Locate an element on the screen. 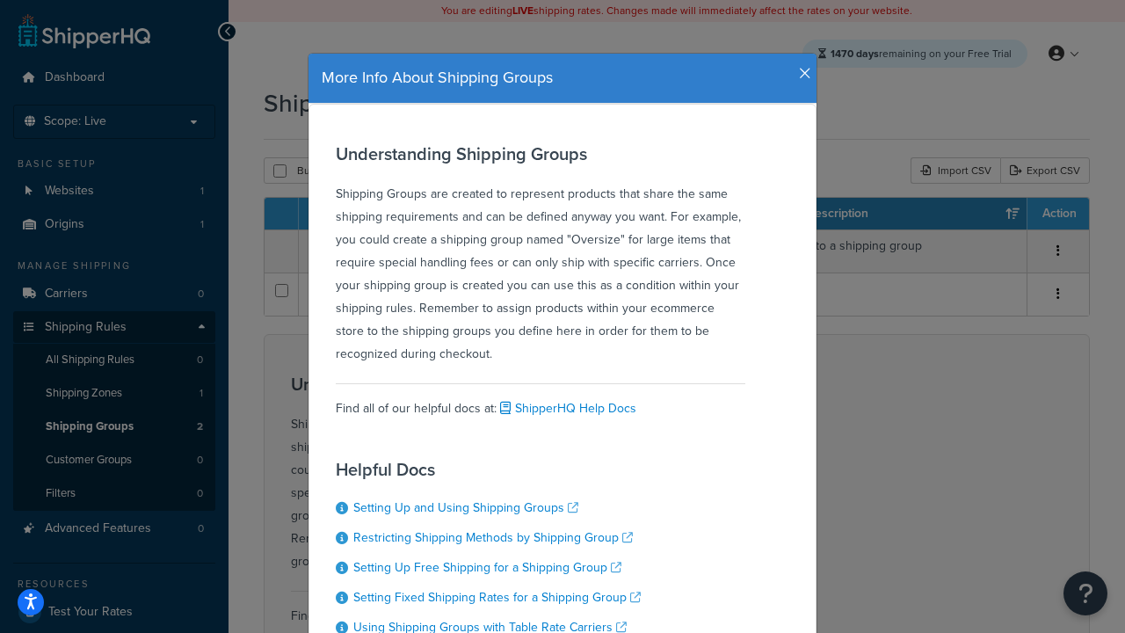 This screenshot has height=633, width=1125. div: Find all of our helpful docs at: is located at coordinates (541, 402).